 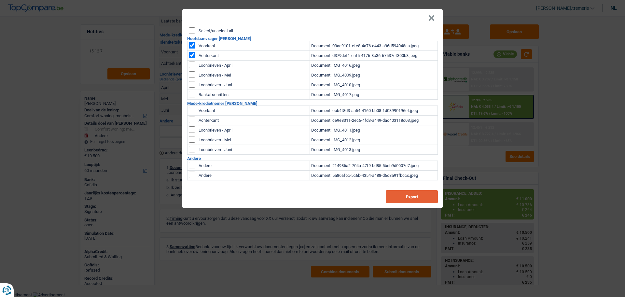 What do you see at coordinates (374, 65) in the screenshot?
I see `td: Document: IMG_4016.jpeg` at bounding box center [374, 65].